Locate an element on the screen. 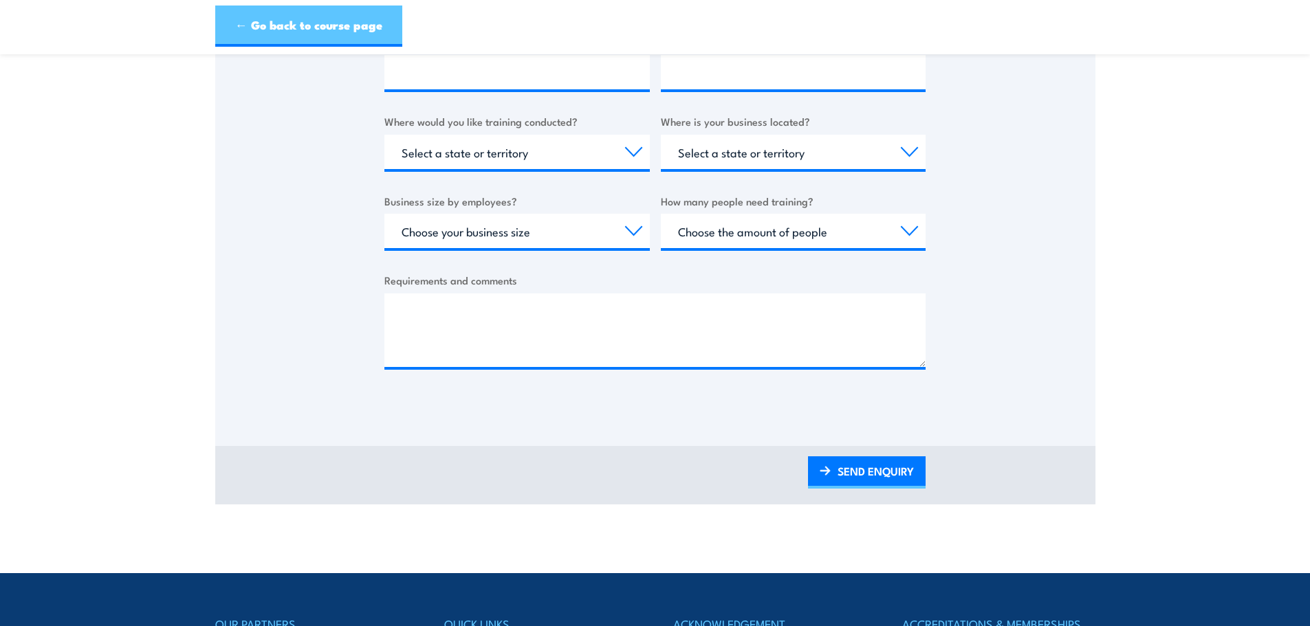  label: Where is your business located? is located at coordinates (793, 121).